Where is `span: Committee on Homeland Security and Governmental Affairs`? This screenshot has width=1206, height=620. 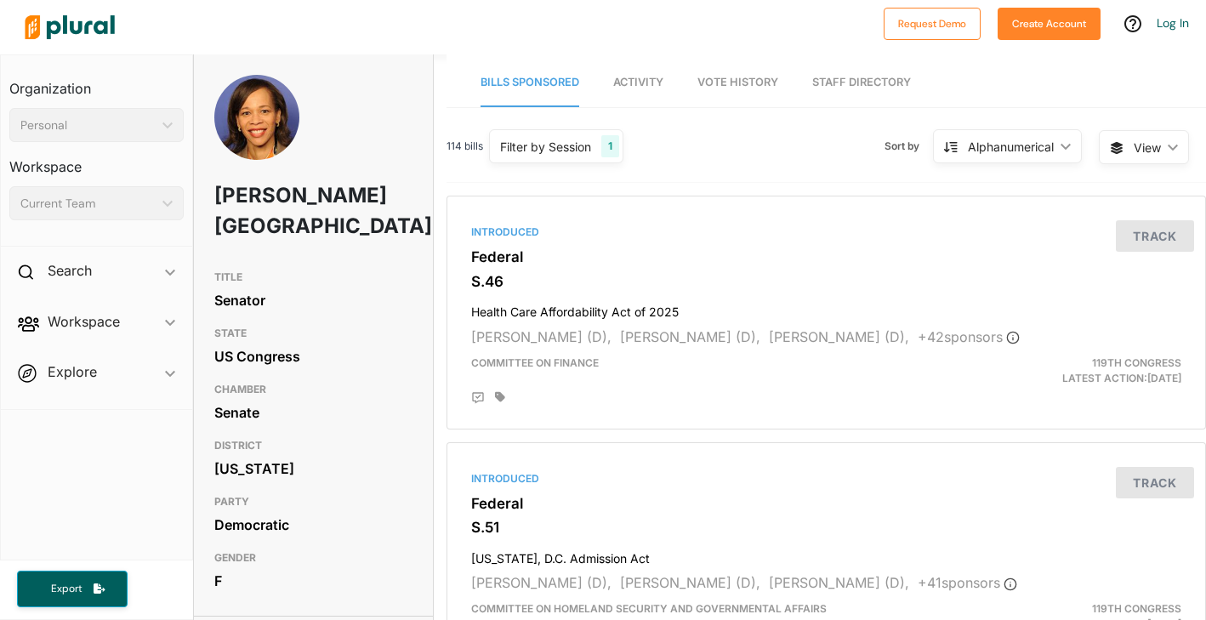
span: Committee on Homeland Security and Governmental Affairs is located at coordinates (649, 608).